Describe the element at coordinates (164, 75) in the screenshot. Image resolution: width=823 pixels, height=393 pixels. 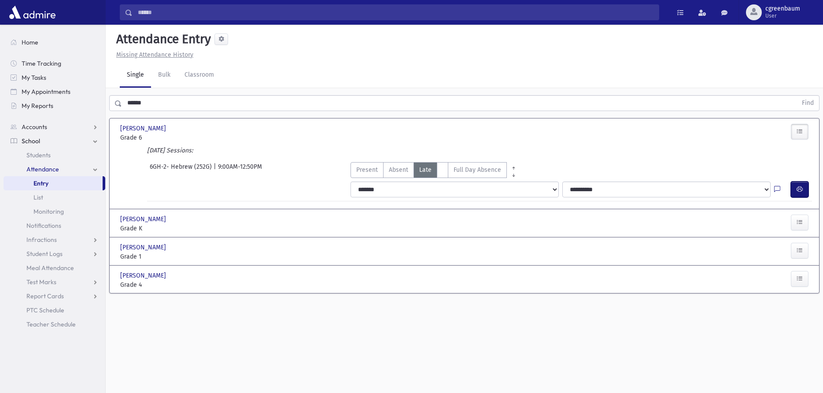
I see `a: Bulk` at that location.